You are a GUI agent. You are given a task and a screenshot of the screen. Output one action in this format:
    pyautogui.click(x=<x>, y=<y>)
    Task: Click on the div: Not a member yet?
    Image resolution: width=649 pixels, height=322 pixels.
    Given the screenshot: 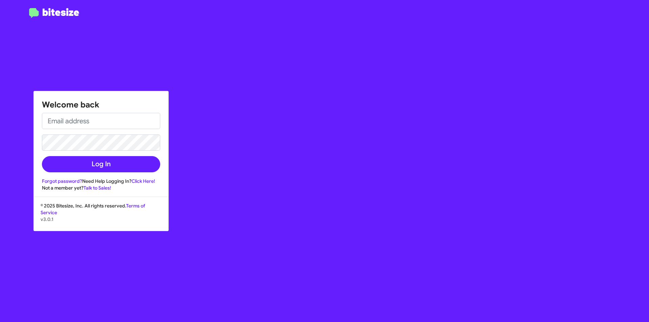 What is the action you would take?
    pyautogui.click(x=101, y=188)
    